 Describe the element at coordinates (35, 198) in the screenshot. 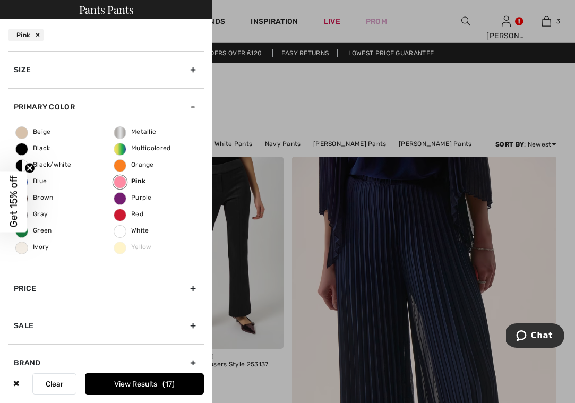

I see `span: Brown` at that location.